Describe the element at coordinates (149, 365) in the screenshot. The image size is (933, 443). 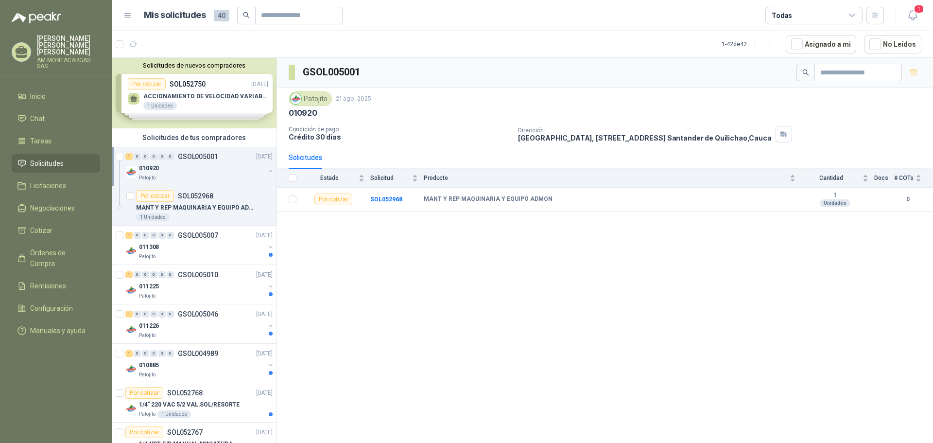
I see `p: 010885` at that location.